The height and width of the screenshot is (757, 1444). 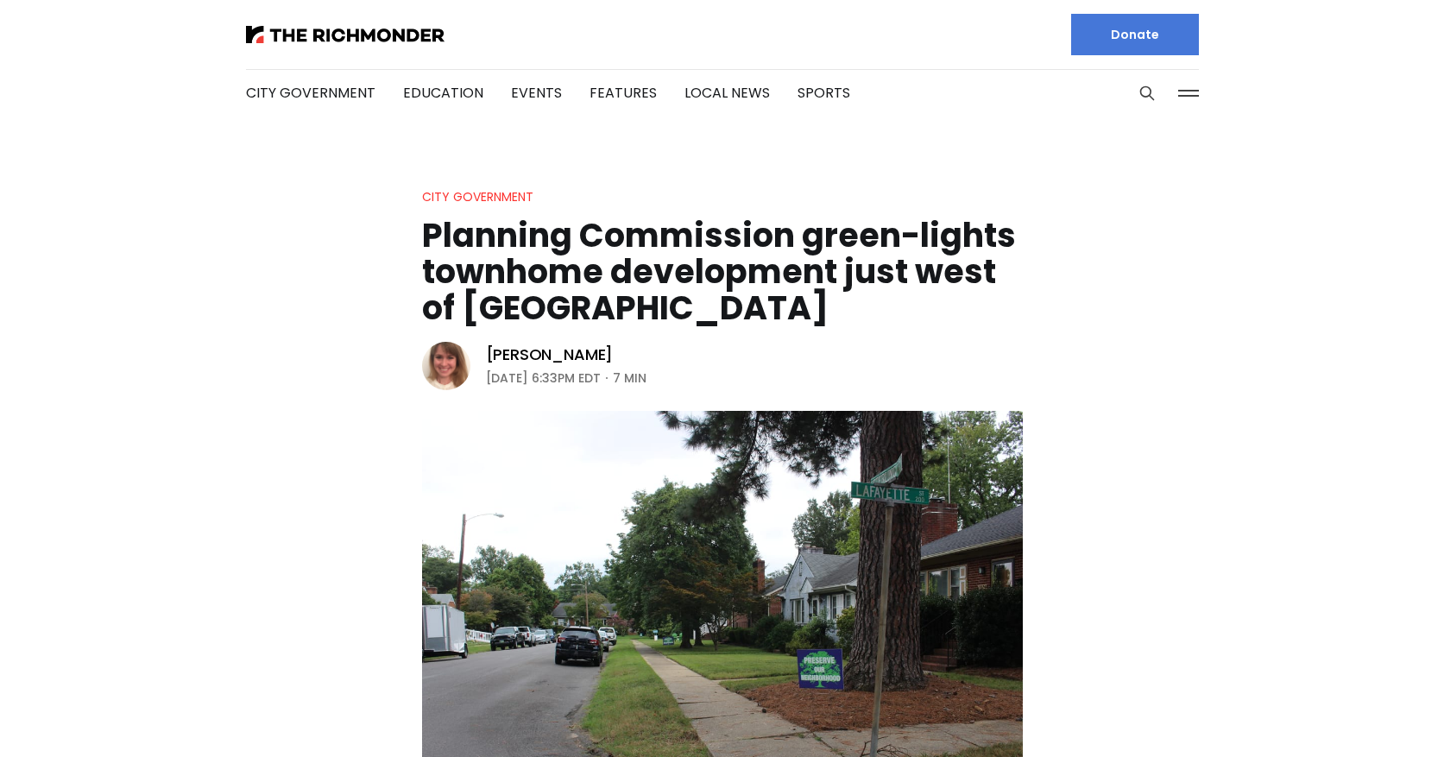 I want to click on a: Events, so click(x=536, y=92).